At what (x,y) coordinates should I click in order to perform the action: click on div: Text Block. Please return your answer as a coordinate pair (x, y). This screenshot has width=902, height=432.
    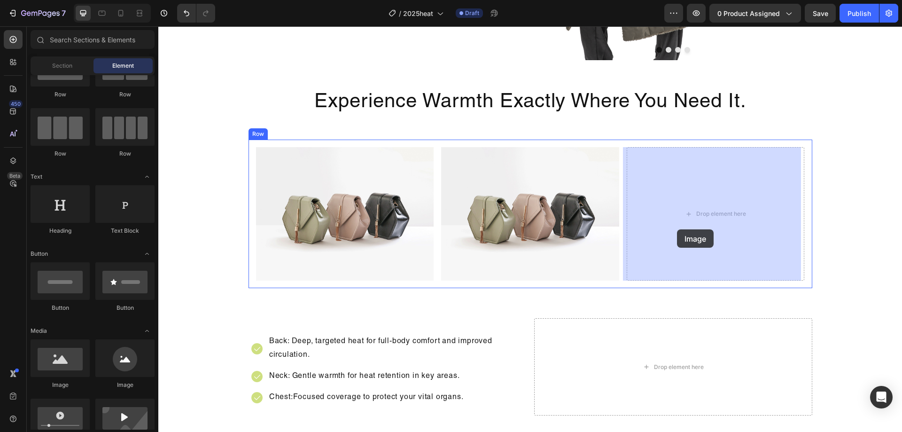
    Looking at the image, I should click on (125, 231).